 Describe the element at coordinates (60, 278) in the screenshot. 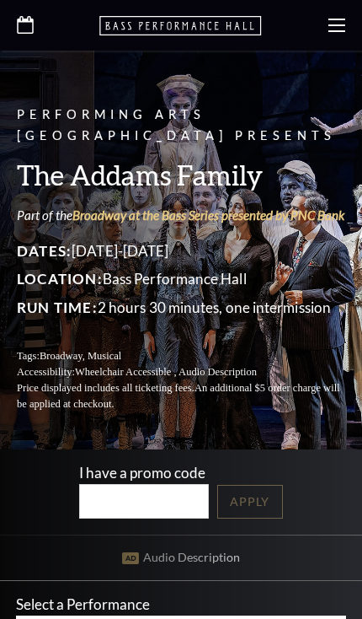

I see `span: Location:` at that location.